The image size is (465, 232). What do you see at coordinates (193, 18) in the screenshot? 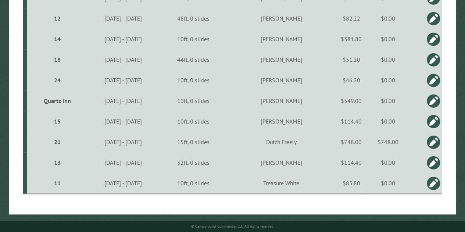
I see `td: 48ft, 0 slides` at bounding box center [193, 18].